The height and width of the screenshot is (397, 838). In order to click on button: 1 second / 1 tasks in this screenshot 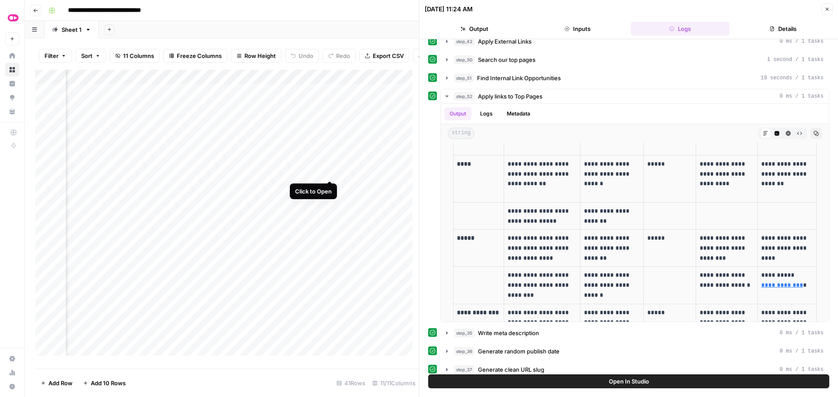, I will do `click(634, 60)`.